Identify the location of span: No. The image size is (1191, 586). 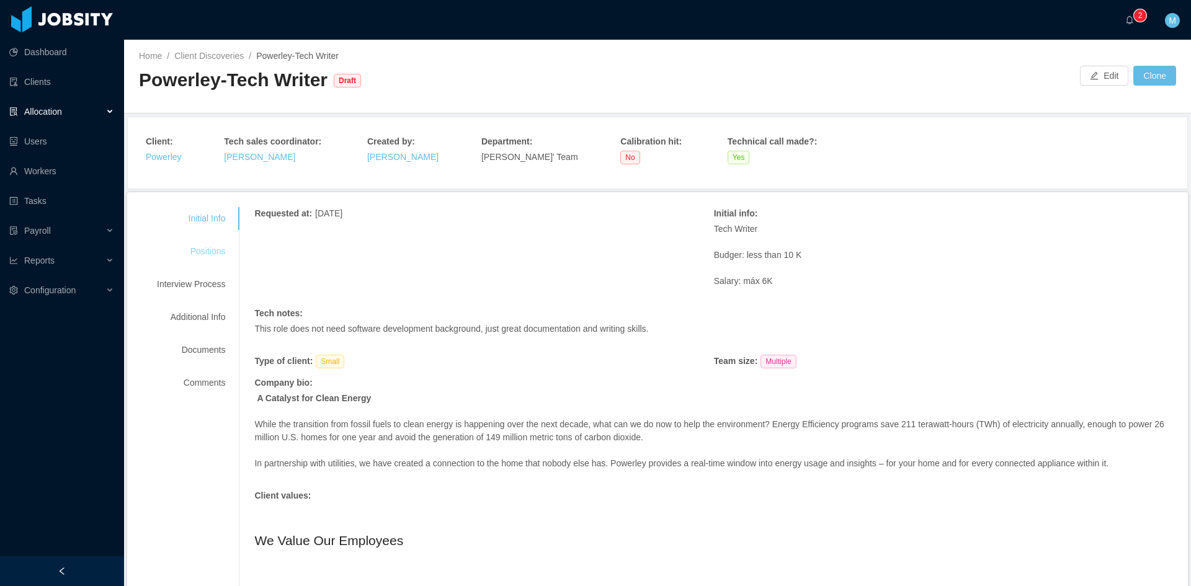
(630, 158).